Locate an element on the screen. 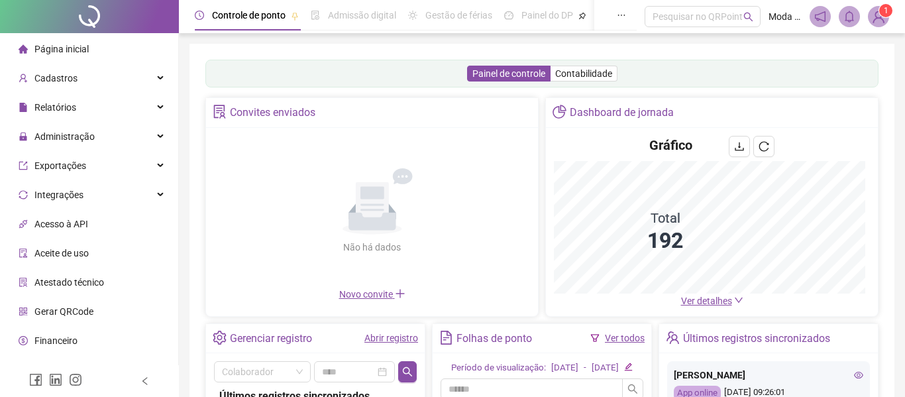 The width and height of the screenshot is (905, 397). span: clock-circle is located at coordinates (200, 15).